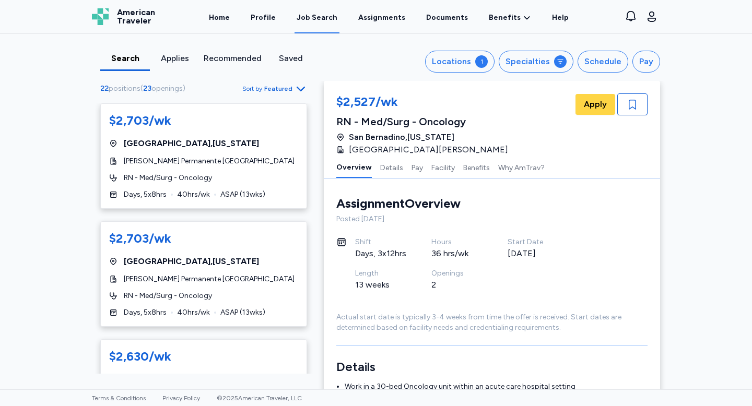  I want to click on div: $2,630/wk, so click(140, 357).